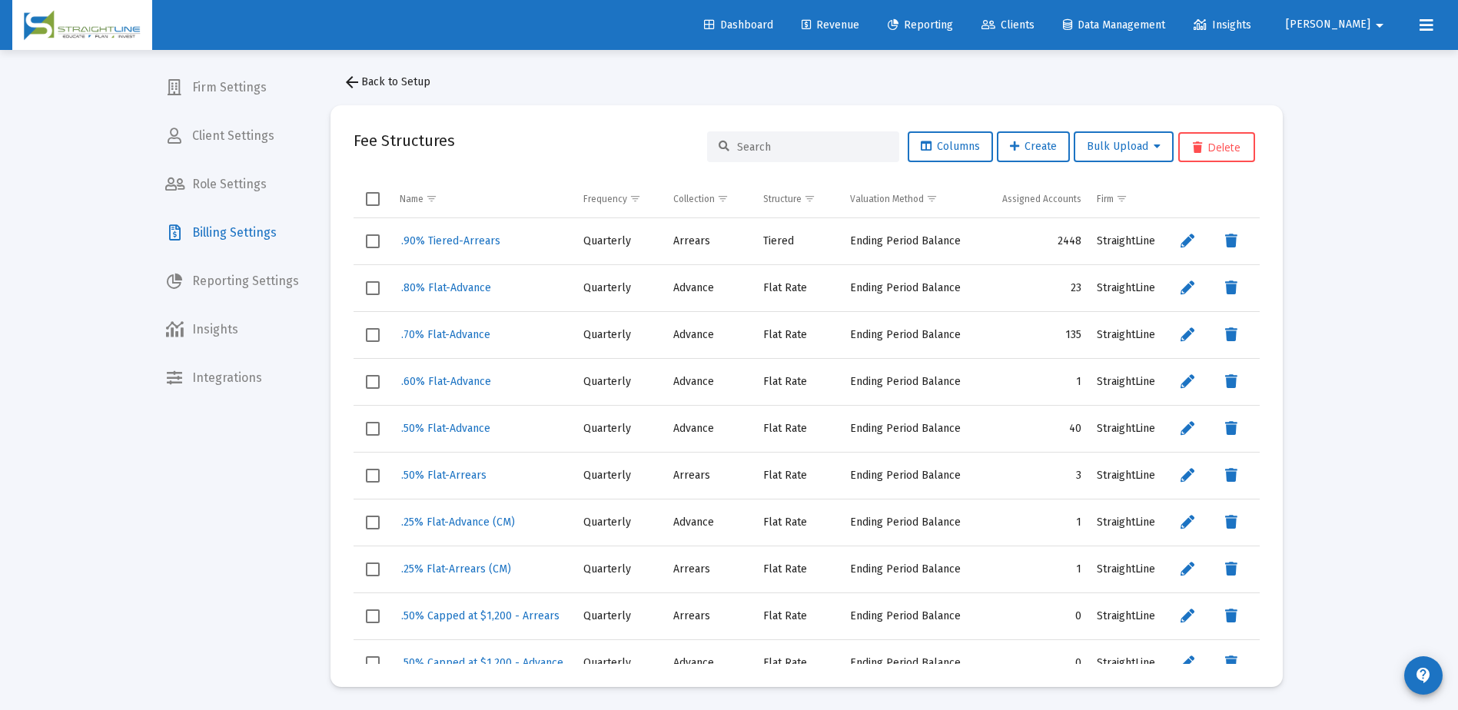  What do you see at coordinates (446, 334) in the screenshot?
I see `button: .70% Flat-Advance` at bounding box center [446, 334].